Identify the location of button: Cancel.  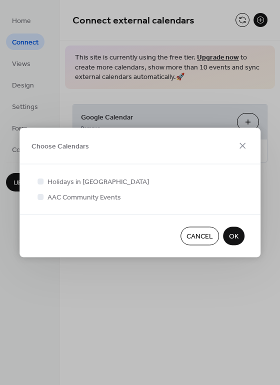
(200, 236).